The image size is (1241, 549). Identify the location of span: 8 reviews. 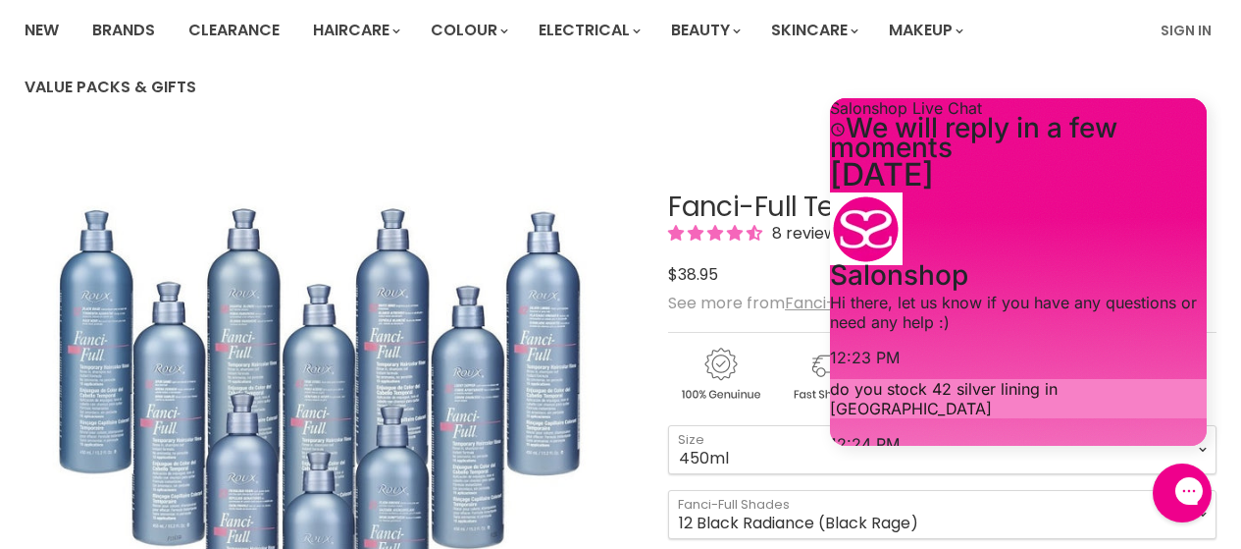
(806, 233).